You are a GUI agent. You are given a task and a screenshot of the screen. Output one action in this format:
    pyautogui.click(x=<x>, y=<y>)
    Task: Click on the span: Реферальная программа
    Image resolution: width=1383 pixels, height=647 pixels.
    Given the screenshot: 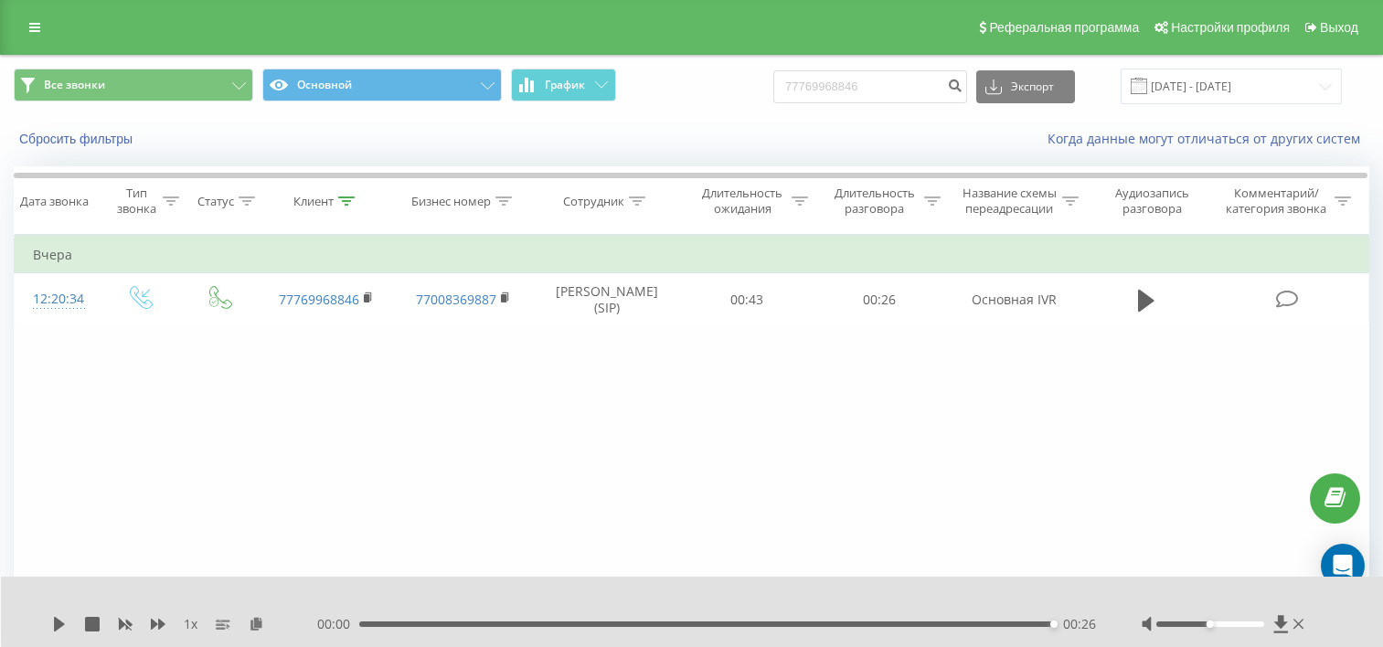 What is the action you would take?
    pyautogui.click(x=1064, y=27)
    